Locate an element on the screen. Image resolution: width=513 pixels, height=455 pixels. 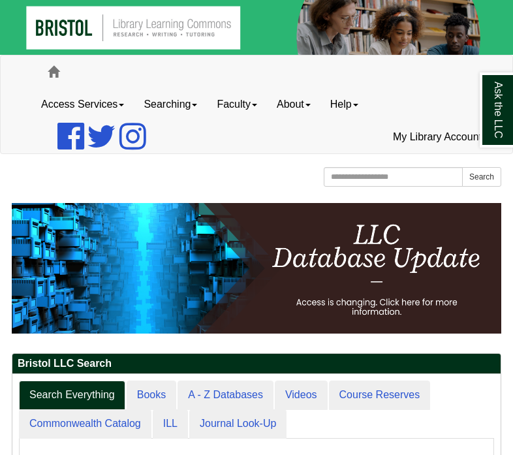
a: About is located at coordinates (294, 104).